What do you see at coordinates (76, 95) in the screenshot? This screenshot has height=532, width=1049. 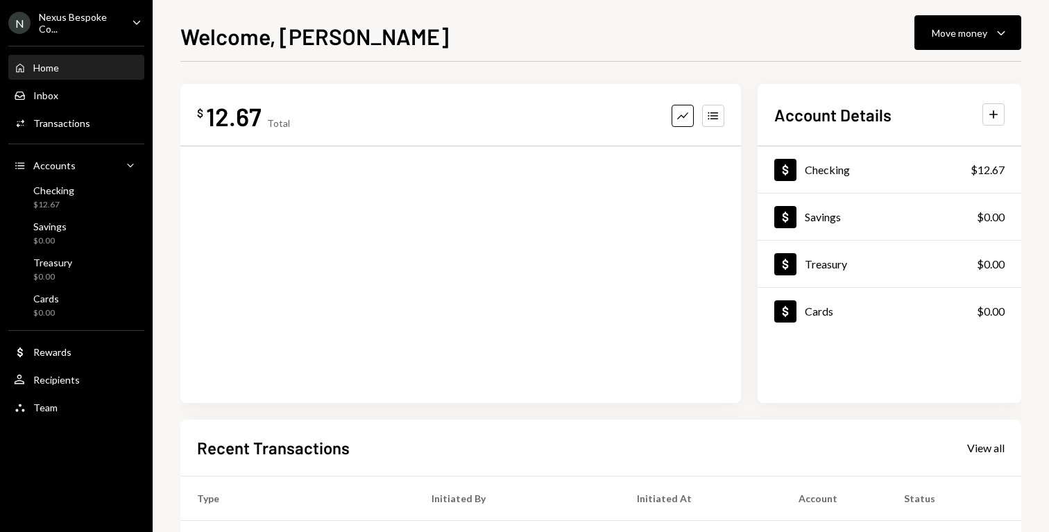 I see `a: Inbox` at bounding box center [76, 95].